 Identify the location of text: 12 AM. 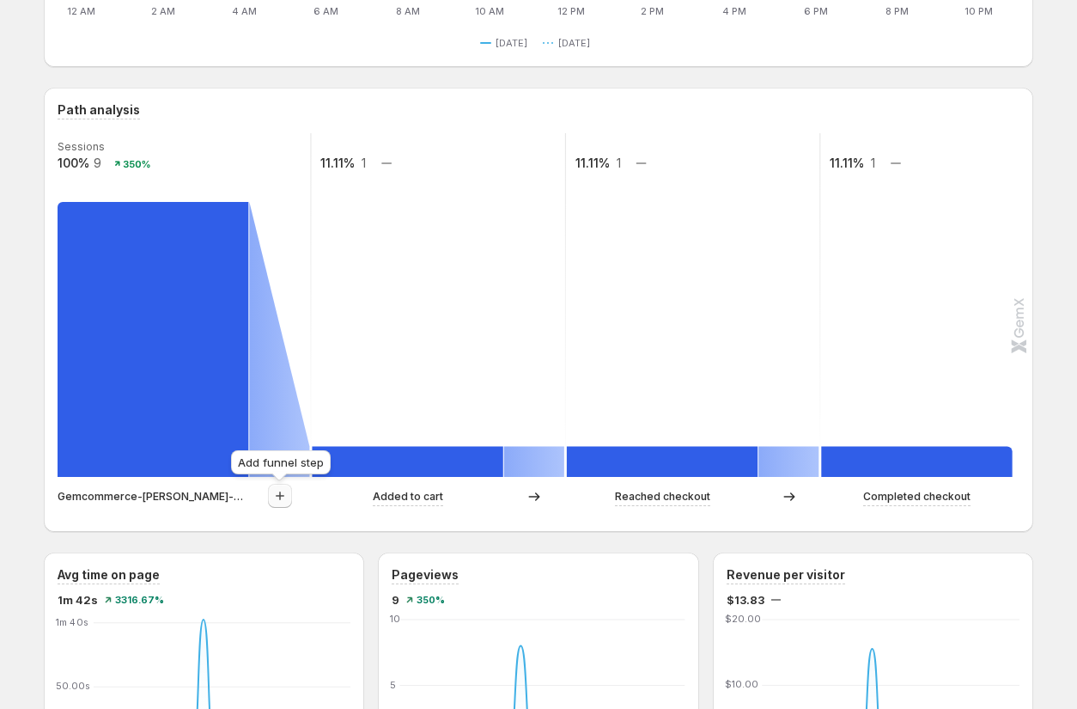
(81, 11).